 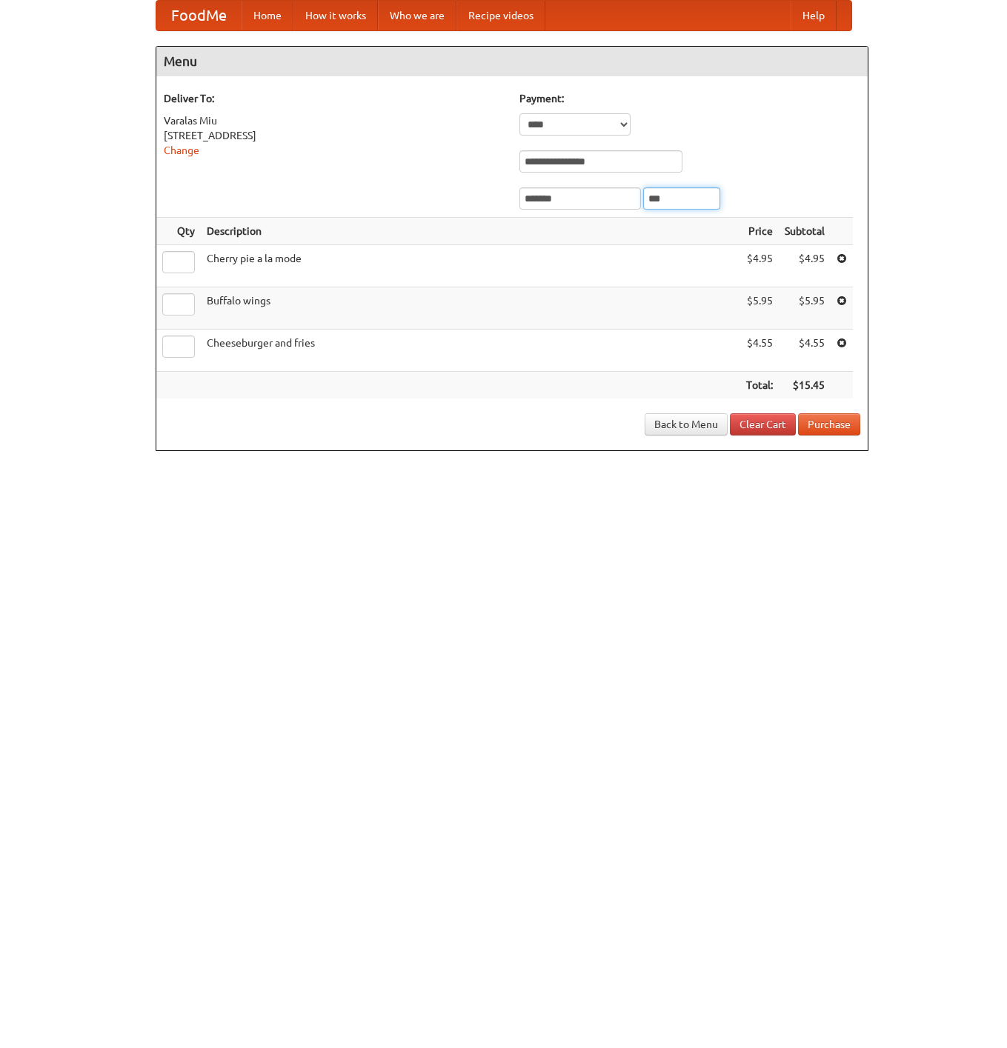 What do you see at coordinates (336, 16) in the screenshot?
I see `a: How it works` at bounding box center [336, 16].